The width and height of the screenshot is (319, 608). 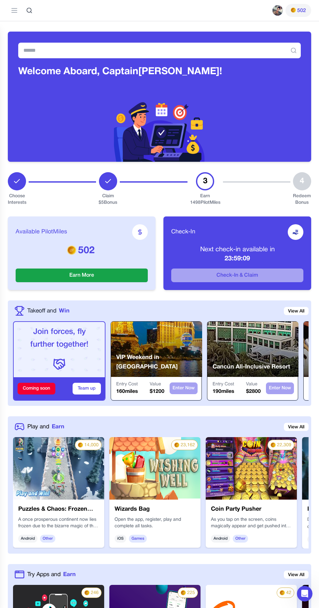 I want to click on div: 3, so click(x=205, y=181).